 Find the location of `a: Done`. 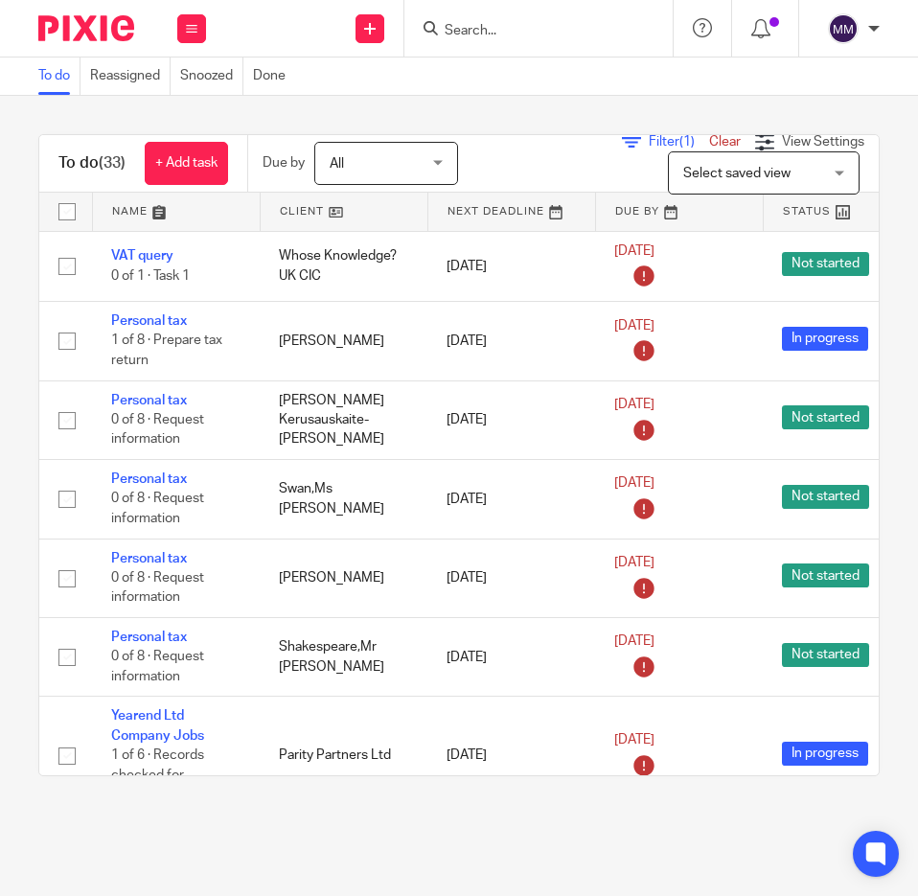

a: Done is located at coordinates (274, 76).